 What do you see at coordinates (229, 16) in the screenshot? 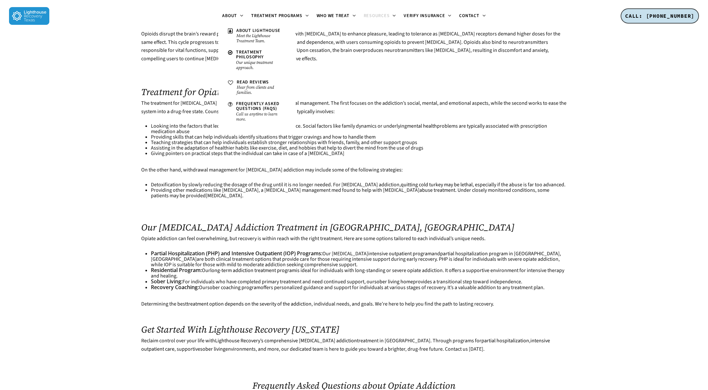
I see `span: About` at bounding box center [229, 16].